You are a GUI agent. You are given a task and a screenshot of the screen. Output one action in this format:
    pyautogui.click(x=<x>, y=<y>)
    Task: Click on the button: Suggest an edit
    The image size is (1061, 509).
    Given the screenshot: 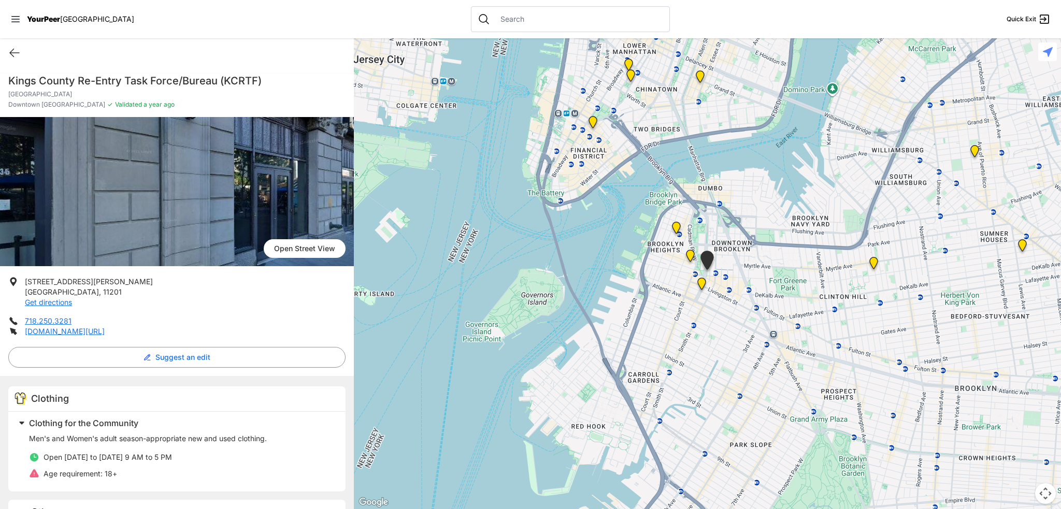 What is the action you would take?
    pyautogui.click(x=177, y=357)
    